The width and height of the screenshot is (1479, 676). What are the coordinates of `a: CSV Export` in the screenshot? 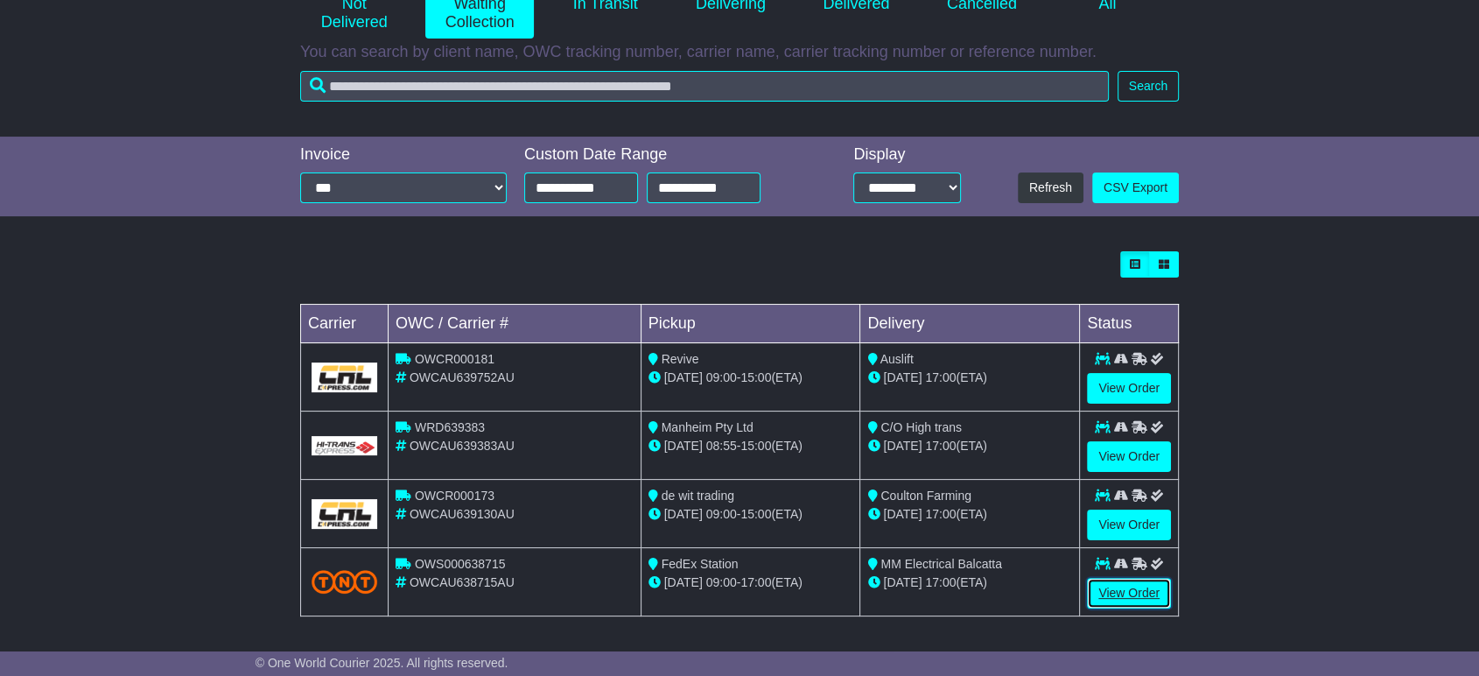 It's located at (1135, 187).